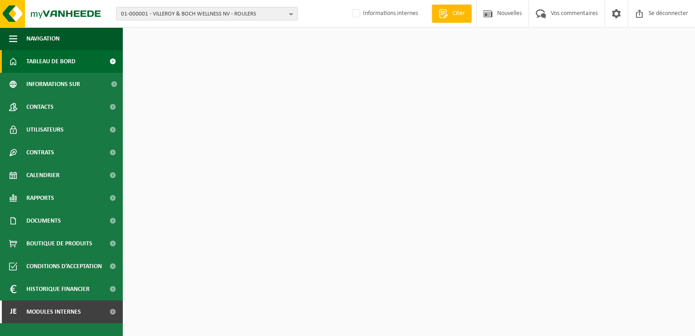 This screenshot has width=695, height=336. Describe the element at coordinates (40, 107) in the screenshot. I see `span: Contacts` at that location.